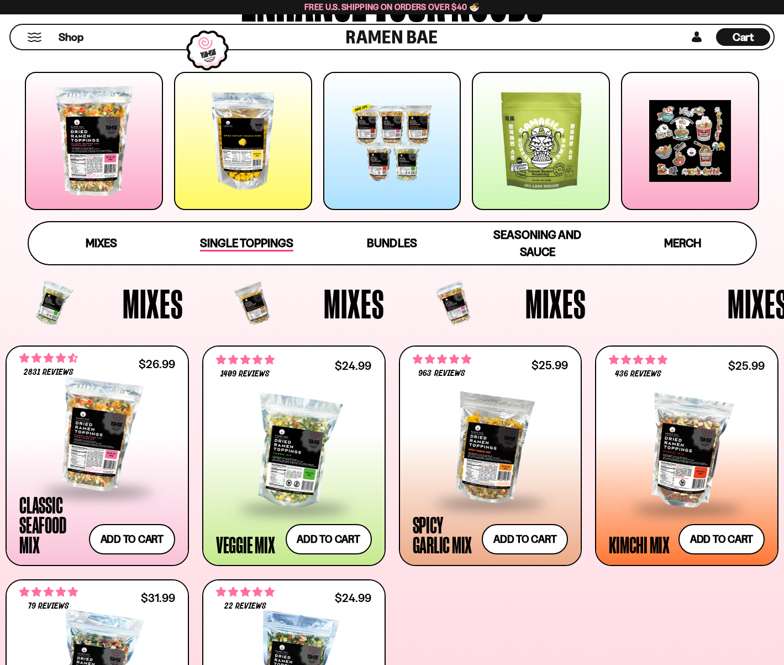 The width and height of the screenshot is (784, 665). I want to click on span: Single Toppings, so click(247, 244).